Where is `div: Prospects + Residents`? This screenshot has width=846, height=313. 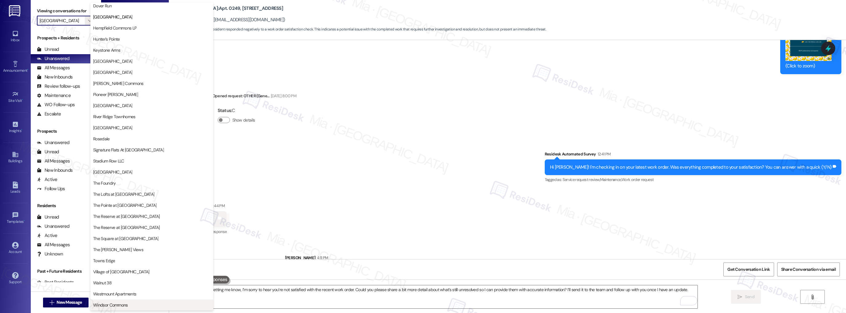
div: Prospects + Residents is located at coordinates (66, 38).